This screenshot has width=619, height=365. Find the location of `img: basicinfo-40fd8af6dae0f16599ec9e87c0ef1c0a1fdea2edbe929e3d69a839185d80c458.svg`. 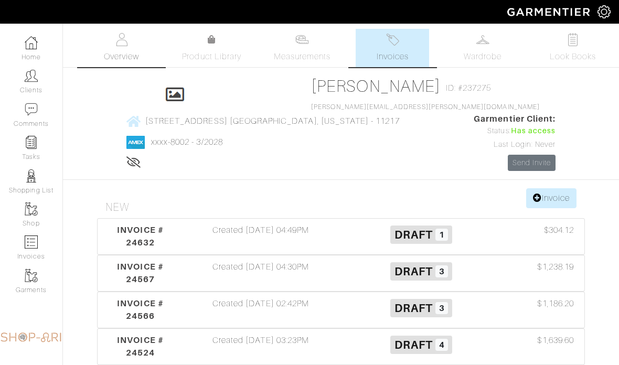

img: basicinfo-40fd8af6dae0f16599ec9e87c0ef1c0a1fdea2edbe929e3d69a839185d80c458.svg is located at coordinates (121, 39).